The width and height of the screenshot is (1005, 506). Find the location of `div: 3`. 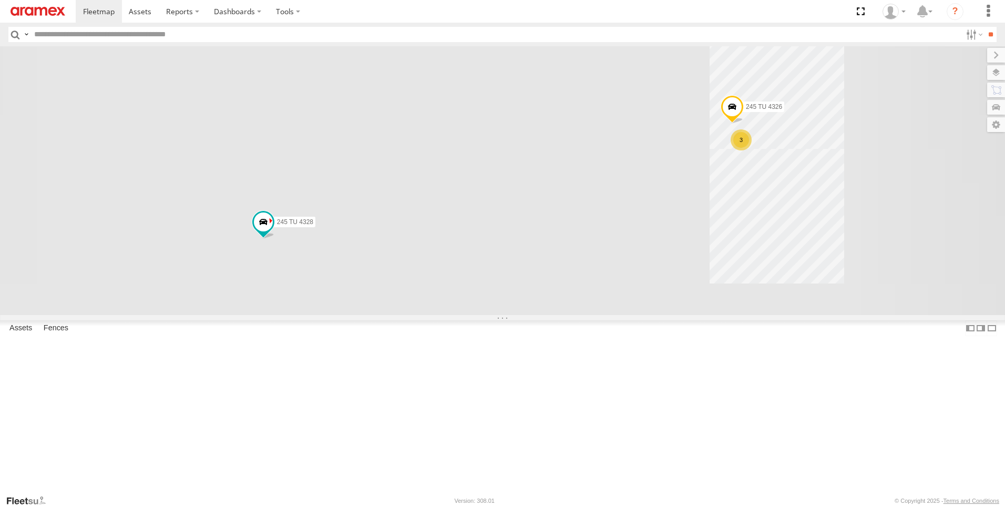

div: 3 is located at coordinates (741, 140).